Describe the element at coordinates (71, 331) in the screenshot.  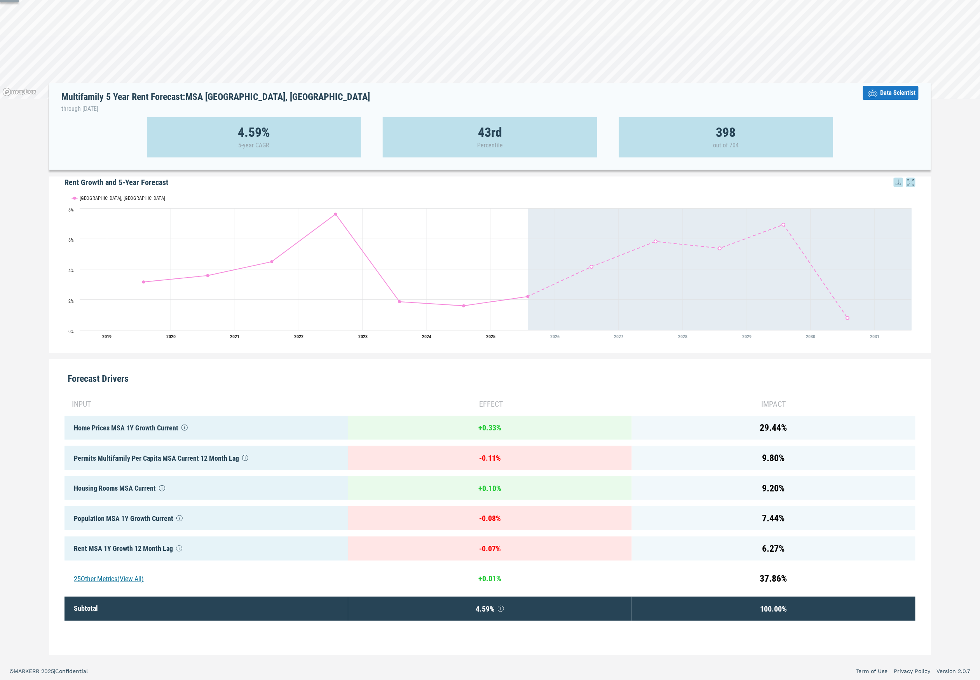
I see `text: 0%` at that location.